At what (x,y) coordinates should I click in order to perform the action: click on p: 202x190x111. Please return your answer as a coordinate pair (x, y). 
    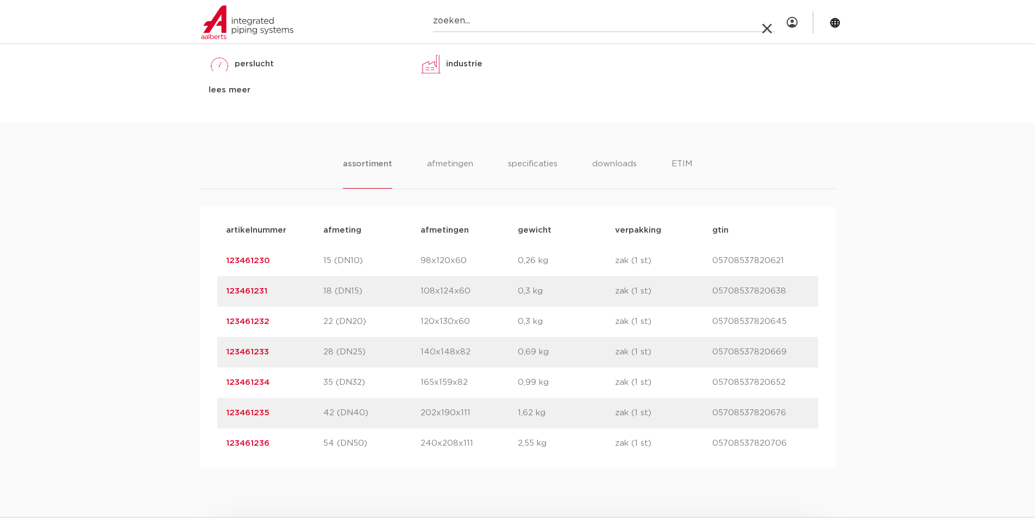
    Looking at the image, I should click on (469, 413).